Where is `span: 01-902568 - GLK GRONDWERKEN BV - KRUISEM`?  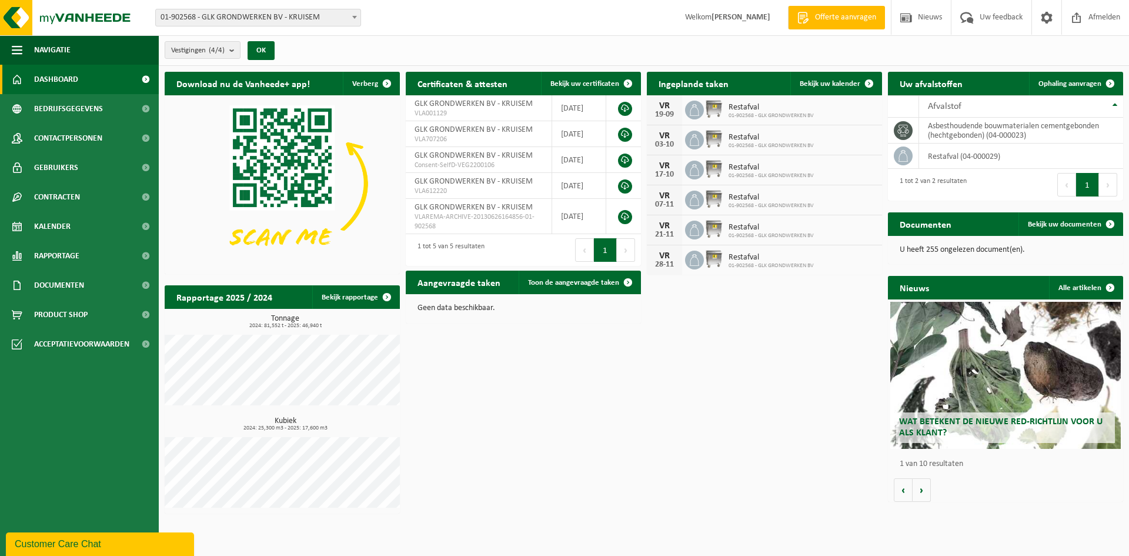
span: 01-902568 - GLK GRONDWERKEN BV - KRUISEM is located at coordinates (258, 18).